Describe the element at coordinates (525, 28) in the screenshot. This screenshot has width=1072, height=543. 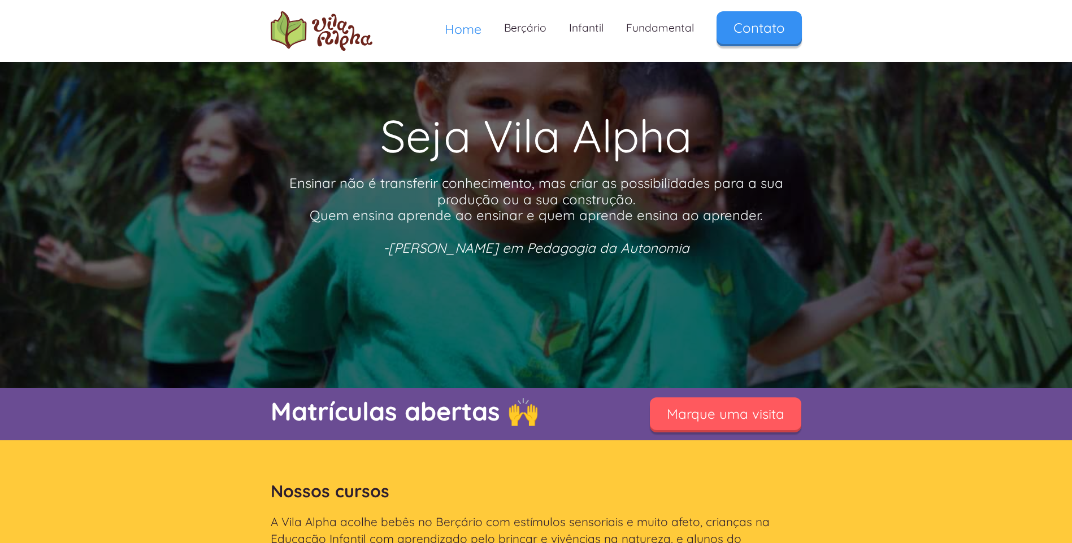
I see `a: Berçário` at that location.